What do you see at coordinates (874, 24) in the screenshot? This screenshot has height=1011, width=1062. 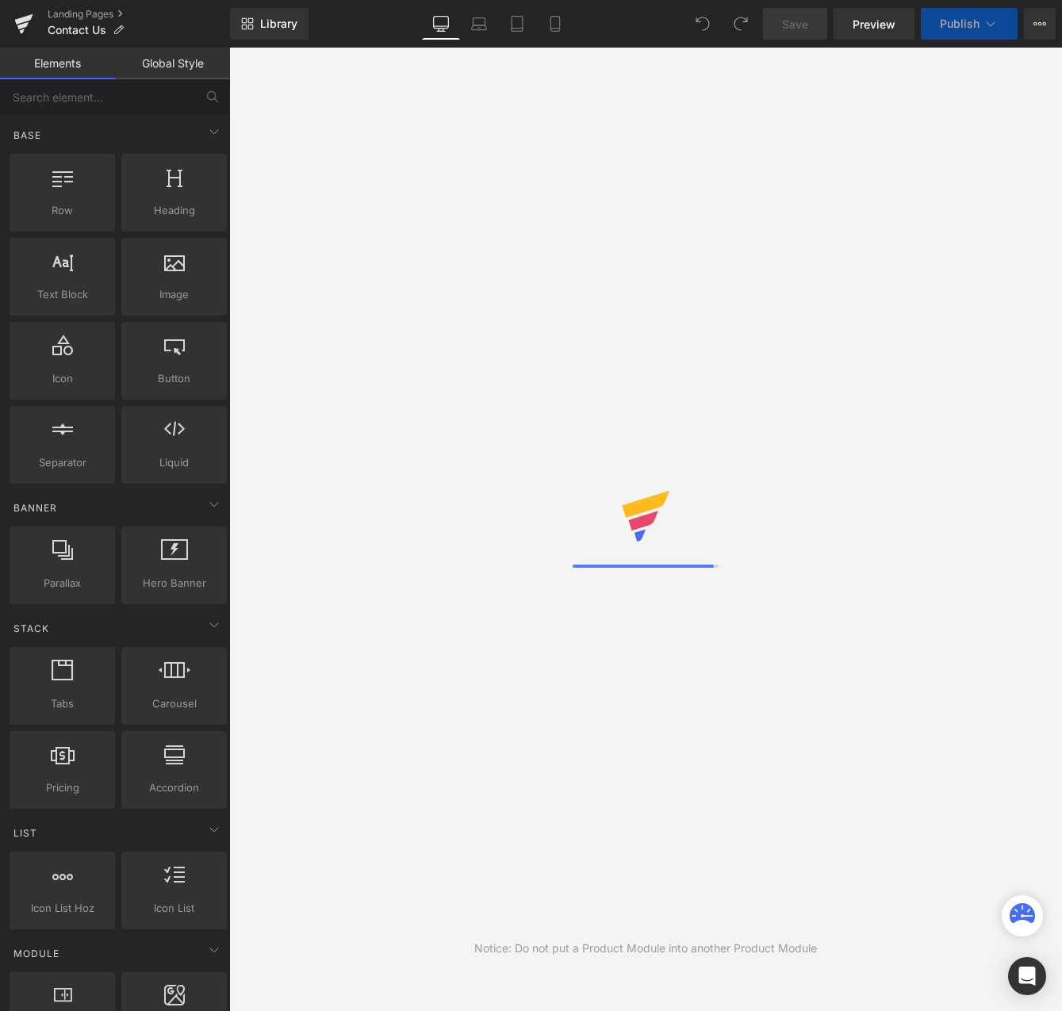 I see `span: Preview` at bounding box center [874, 24].